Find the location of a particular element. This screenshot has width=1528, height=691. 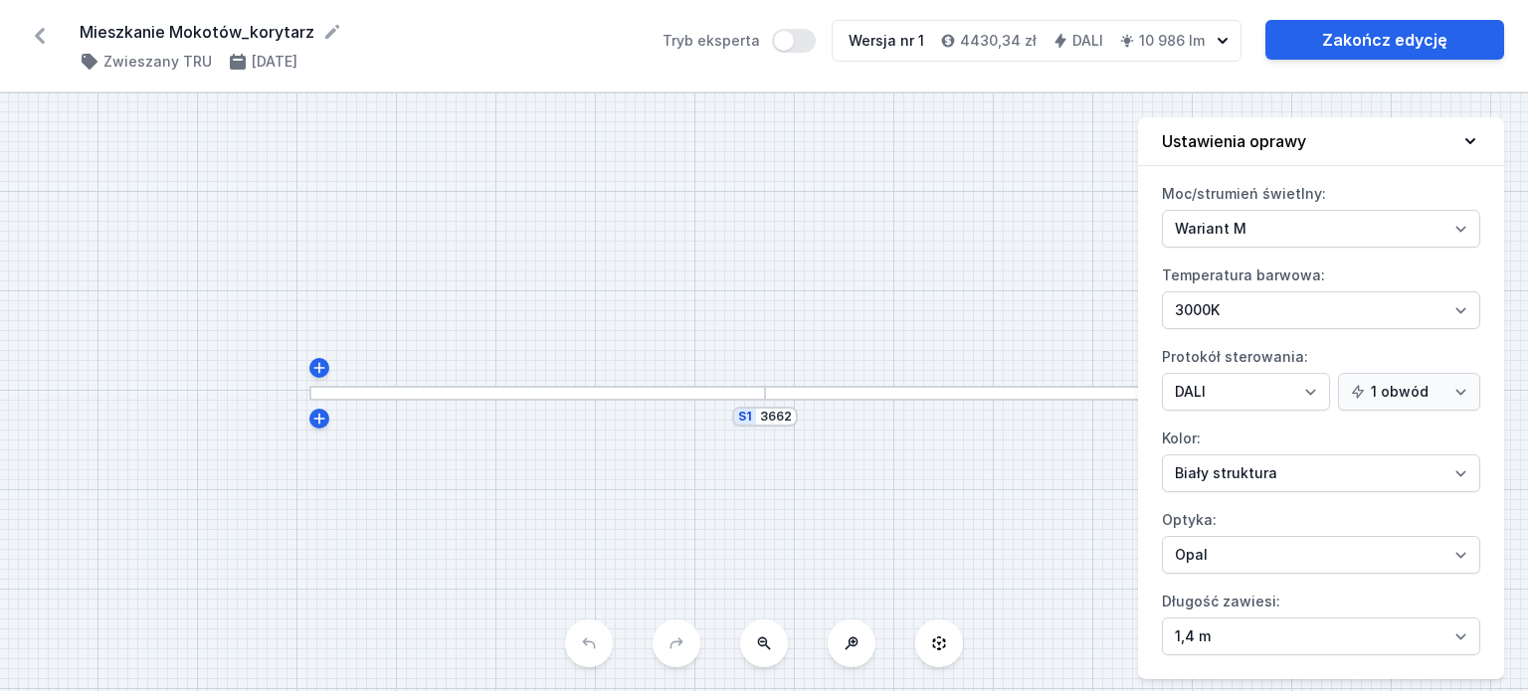

select: Długość zawiesi: is located at coordinates (1321, 637).